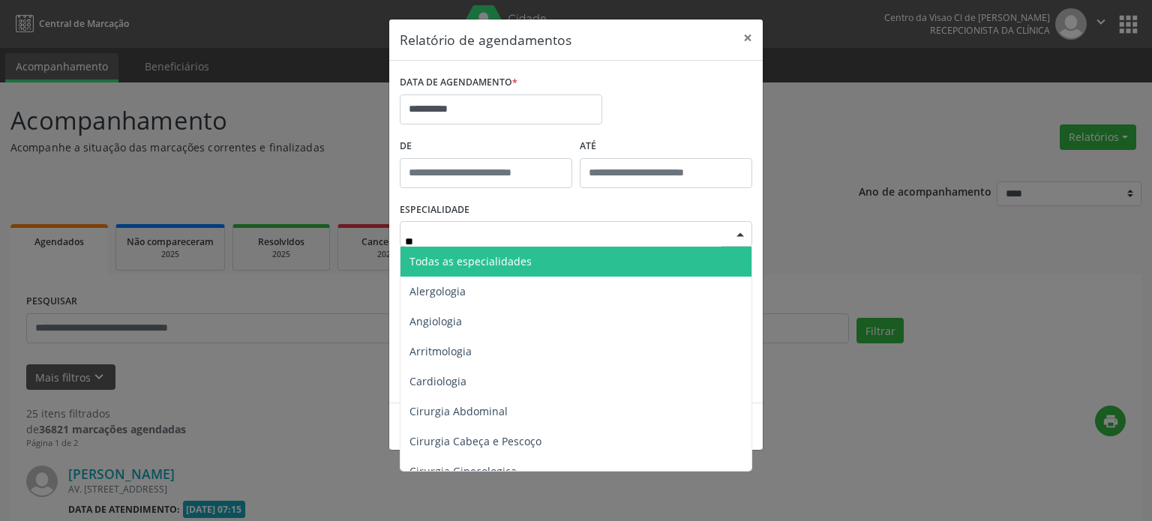 The height and width of the screenshot is (521, 1152). What do you see at coordinates (458, 411) in the screenshot?
I see `span: Cirurgia Abdominal` at bounding box center [458, 411].